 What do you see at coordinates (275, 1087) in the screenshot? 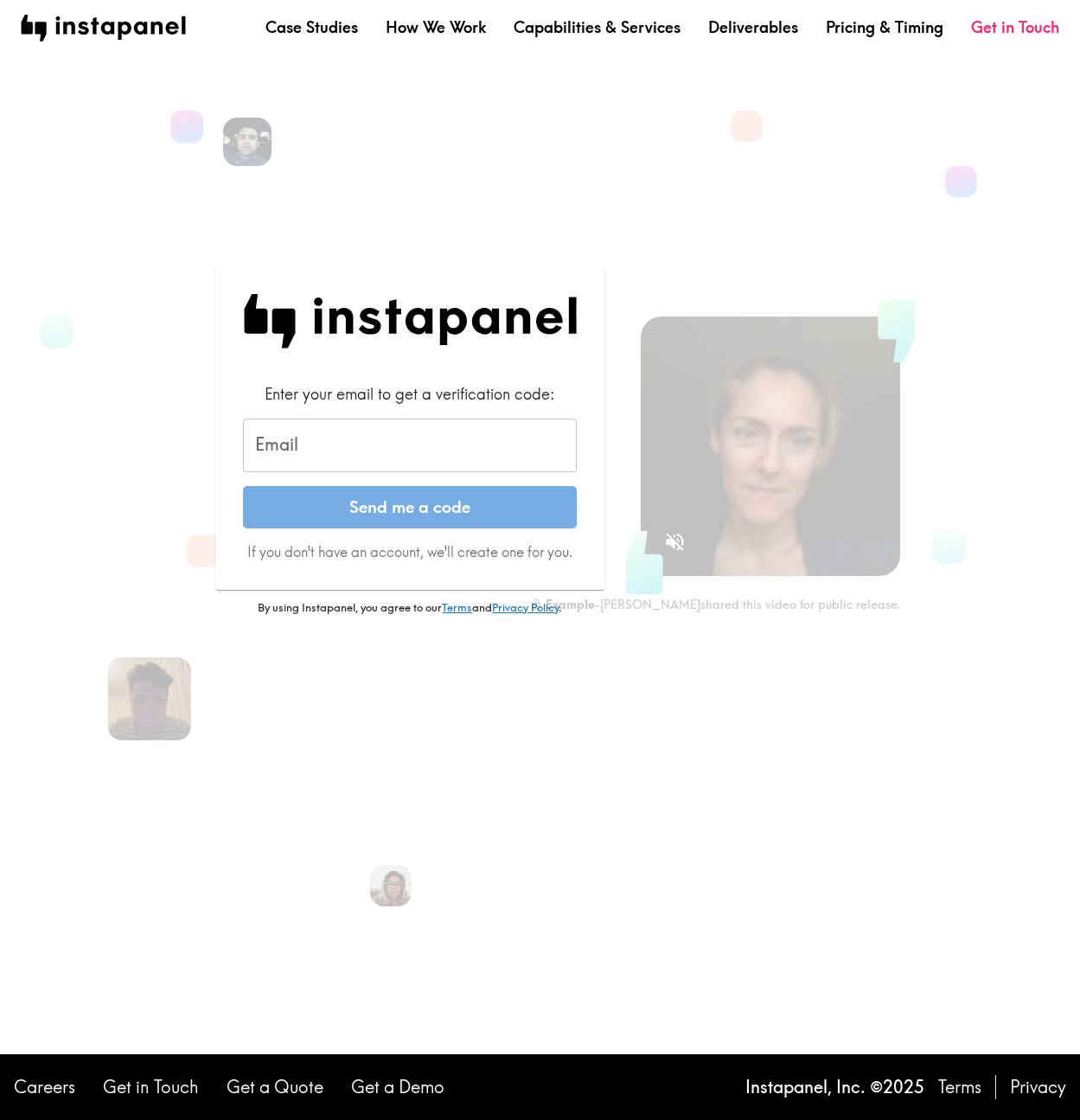
I see `a: Get a Quote` at bounding box center [275, 1087].